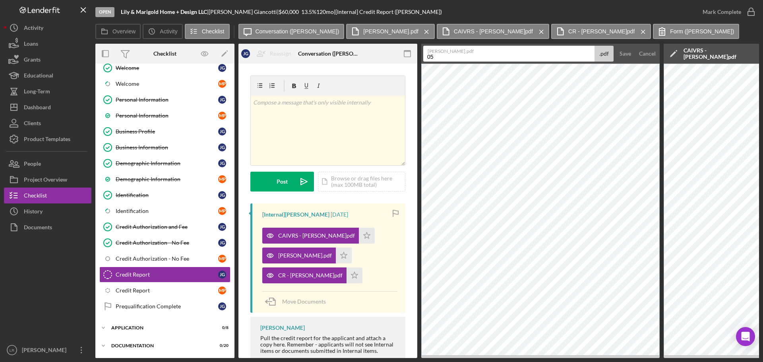  Describe the element at coordinates (167, 147) in the screenshot. I see `div: Business Information` at that location.